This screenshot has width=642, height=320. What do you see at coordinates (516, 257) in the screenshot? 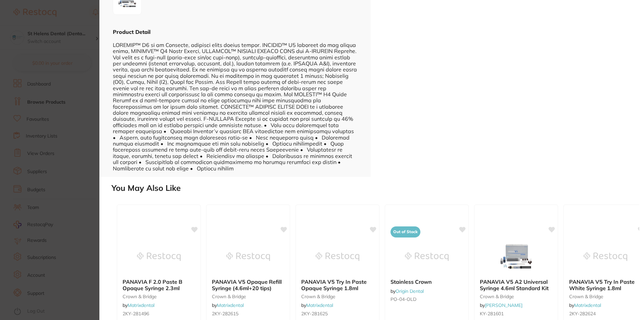
I see `img: PANAVIA V5 A2 Universal Syringe 4.6ml Standard Kit` at bounding box center [516, 257].